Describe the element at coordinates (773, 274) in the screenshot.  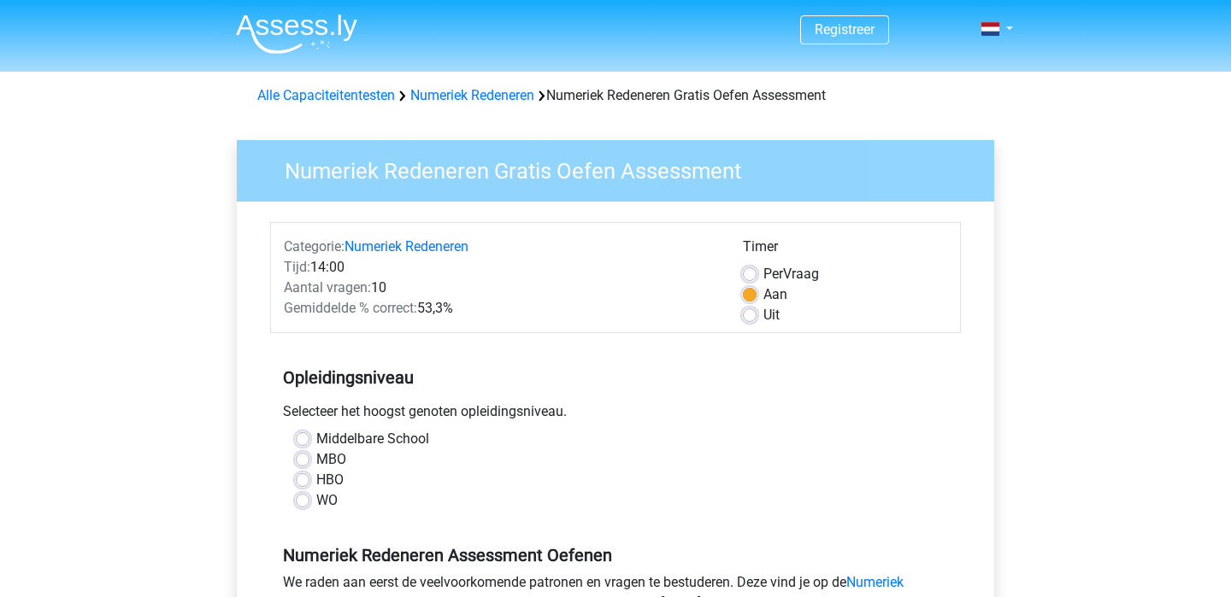
I see `span: Per` at that location.